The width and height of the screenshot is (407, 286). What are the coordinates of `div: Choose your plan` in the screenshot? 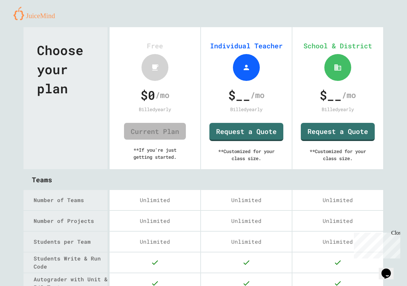 It's located at (66, 98).